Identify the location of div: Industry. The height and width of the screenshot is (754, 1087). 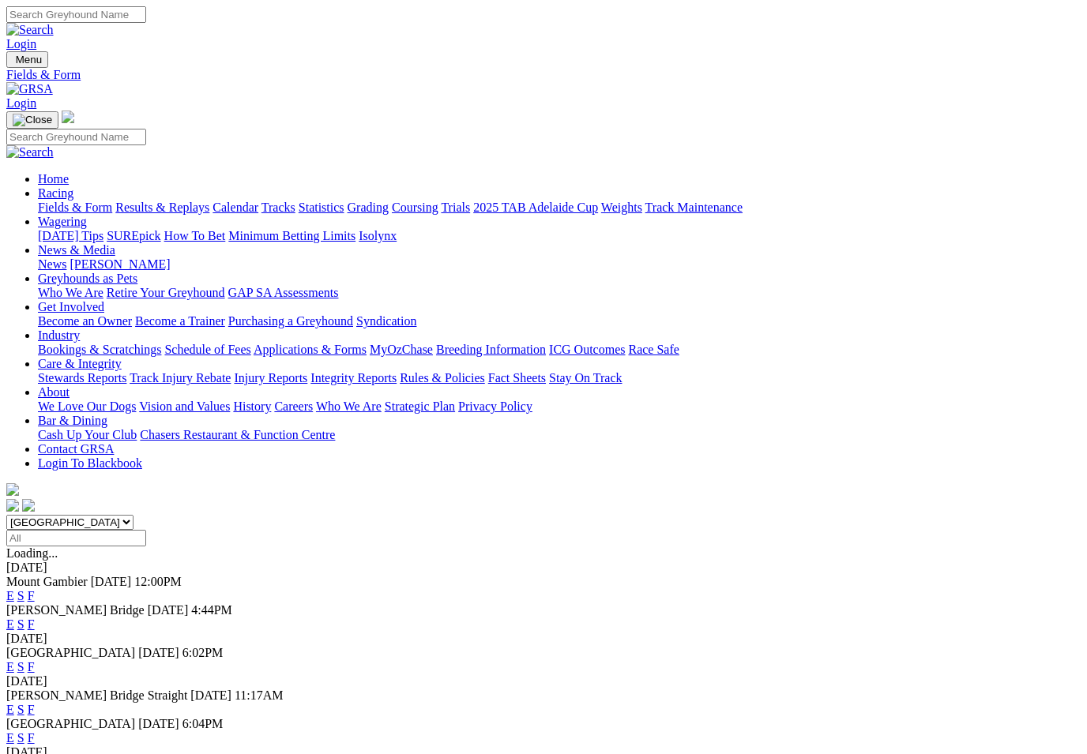
(559, 350).